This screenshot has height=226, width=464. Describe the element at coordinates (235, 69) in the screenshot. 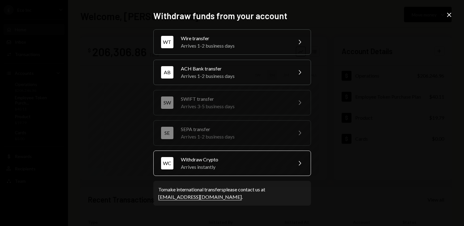

I see `div: ACH Bank transfer` at that location.